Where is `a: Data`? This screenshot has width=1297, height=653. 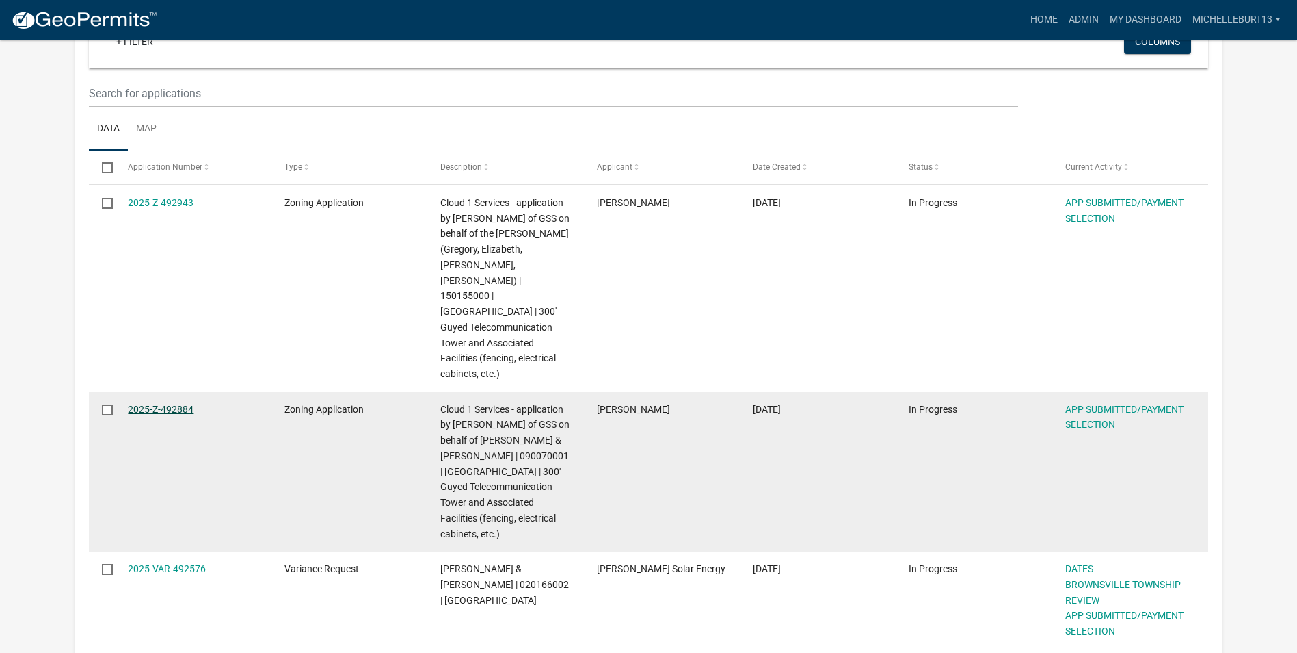 a: Data is located at coordinates (108, 129).